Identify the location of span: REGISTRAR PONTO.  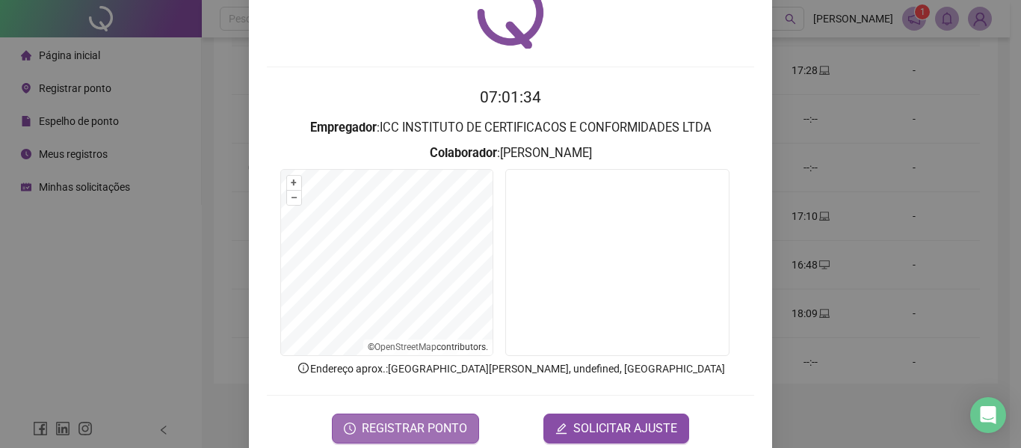
(414, 428).